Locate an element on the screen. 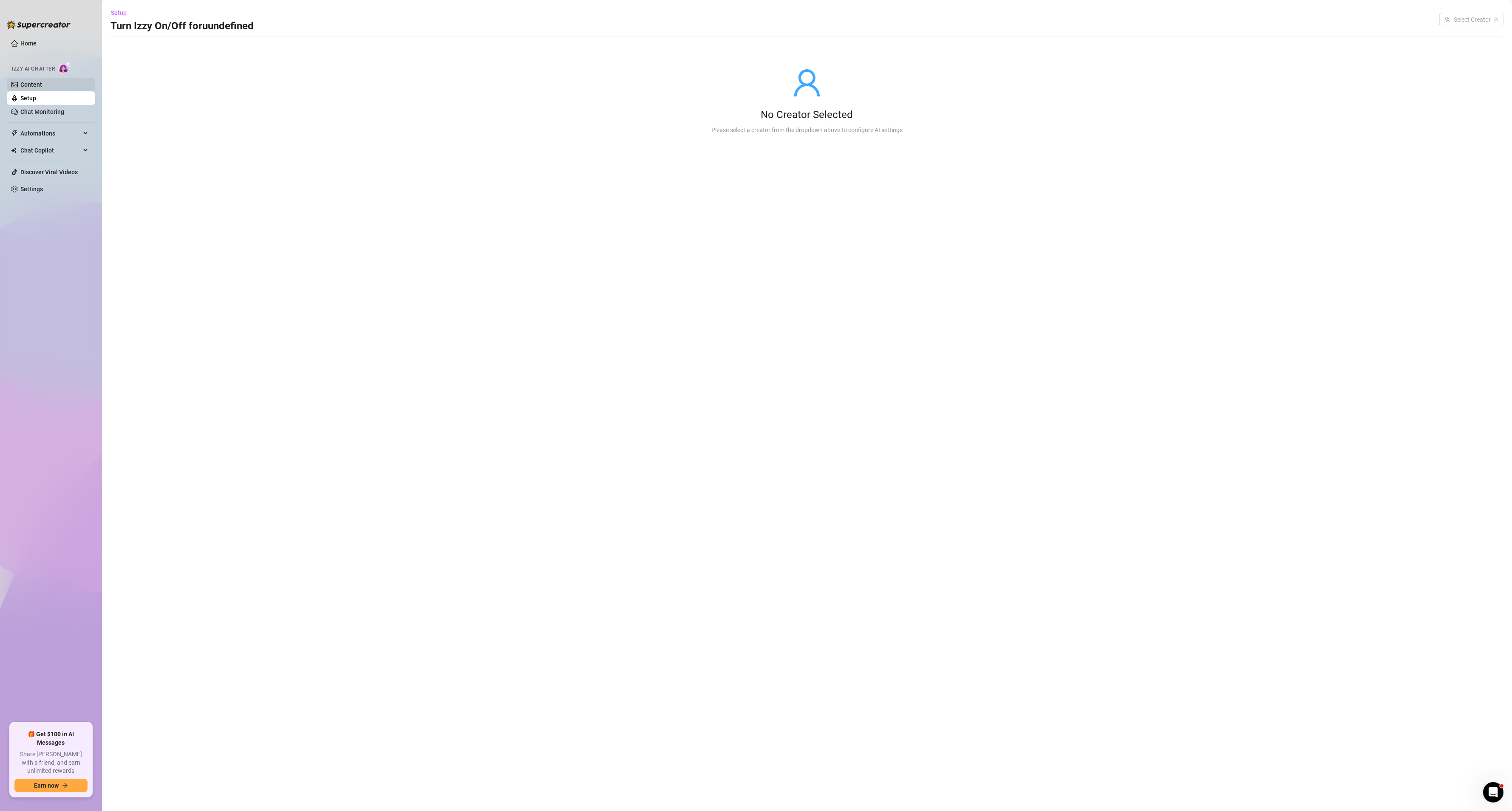 This screenshot has width=1512, height=811. span: arrow-right is located at coordinates (65, 785).